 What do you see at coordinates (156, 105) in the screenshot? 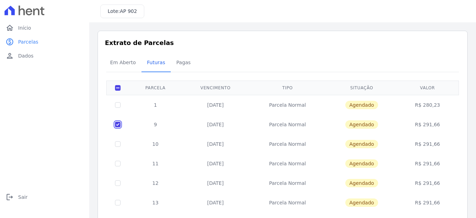
I see `td: 1` at bounding box center [156, 105].